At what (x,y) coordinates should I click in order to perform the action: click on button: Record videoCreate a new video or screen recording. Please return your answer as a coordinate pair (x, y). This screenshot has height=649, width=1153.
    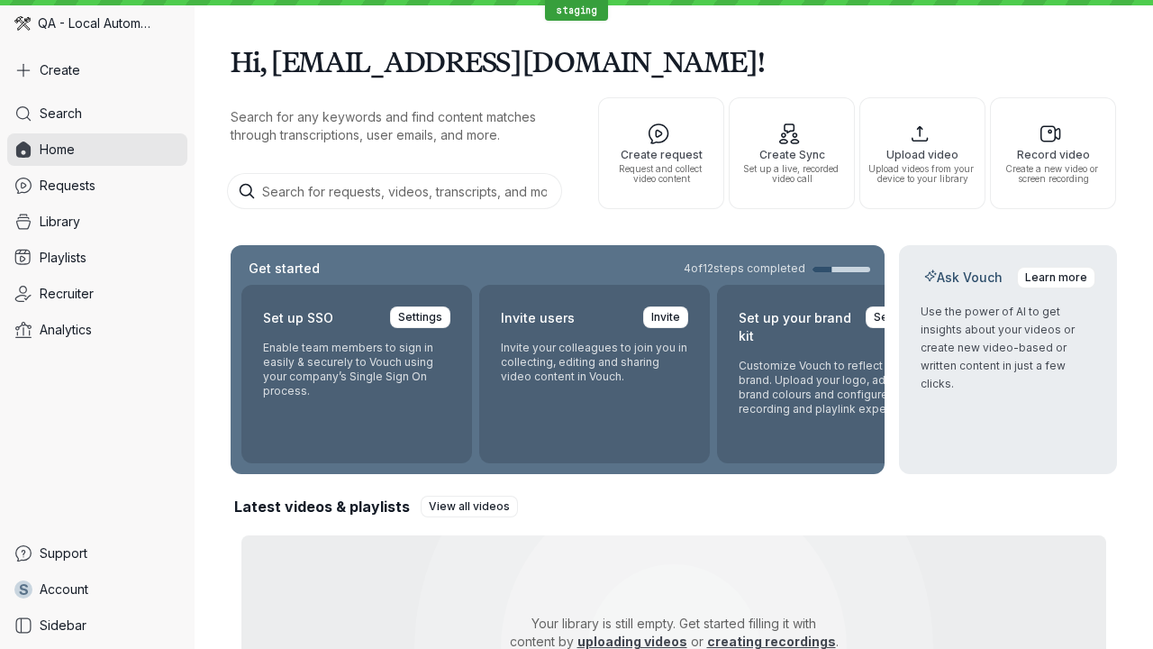
    Looking at the image, I should click on (1053, 153).